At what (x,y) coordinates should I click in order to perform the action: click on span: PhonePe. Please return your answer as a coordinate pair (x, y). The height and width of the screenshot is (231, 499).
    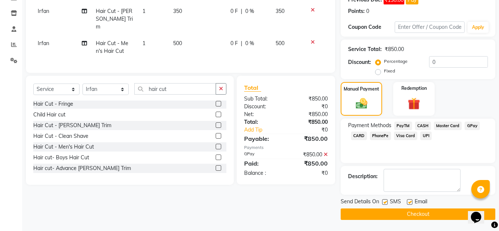
    Looking at the image, I should click on (380, 136).